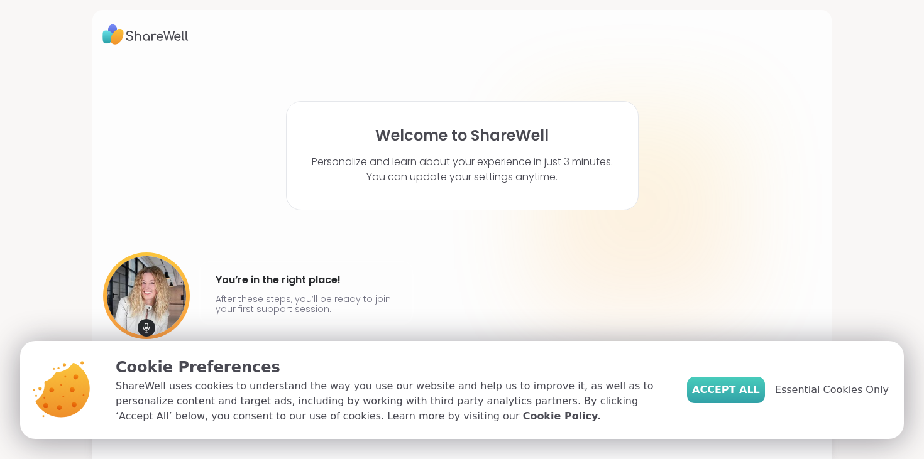 This screenshot has width=924, height=459. What do you see at coordinates (306, 304) in the screenshot?
I see `p: After these steps, you’ll be ready to join your first support session.` at bounding box center [306, 304].